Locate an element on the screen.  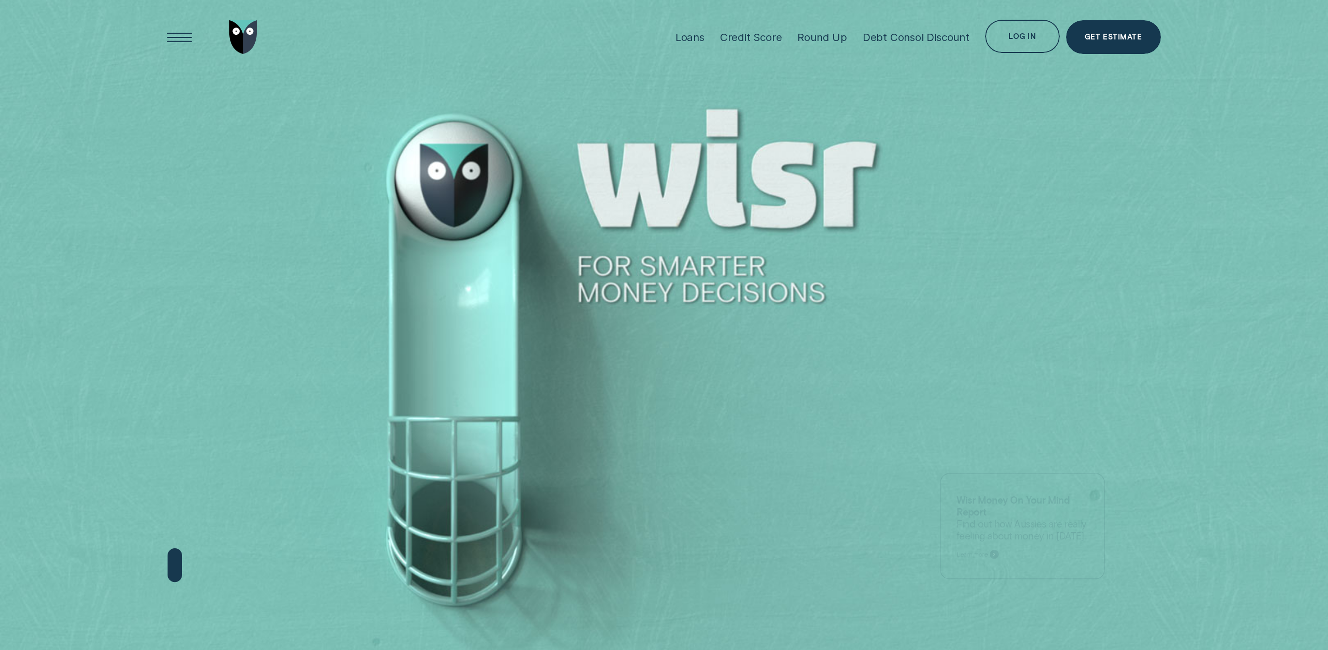
button: Log in is located at coordinates (1023, 36).